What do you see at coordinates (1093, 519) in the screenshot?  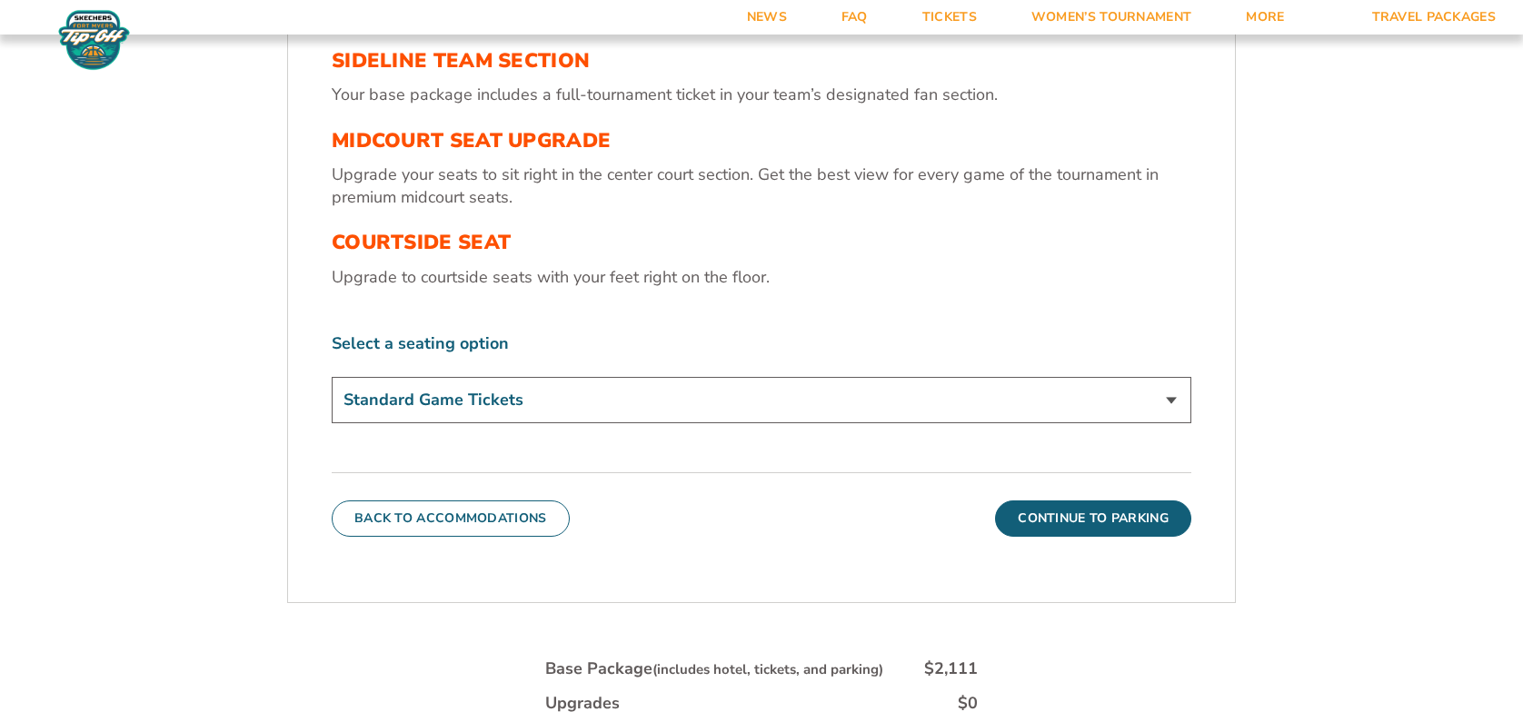 I see `button: Continue To Parking` at bounding box center [1093, 519].